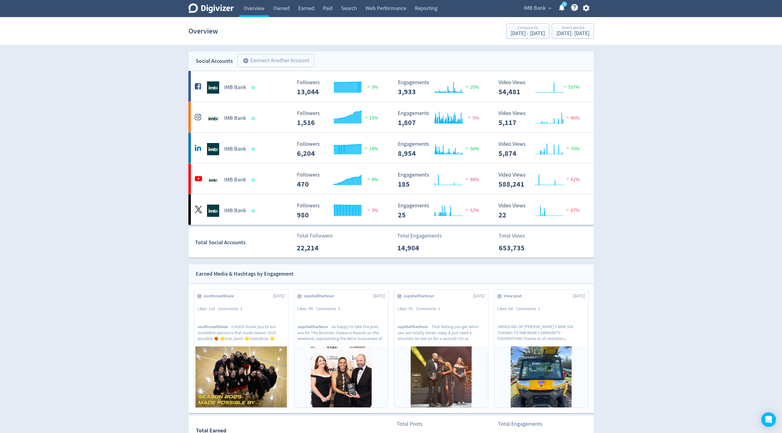  I want to click on svg: Engagements 3,933, so click(440, 87).